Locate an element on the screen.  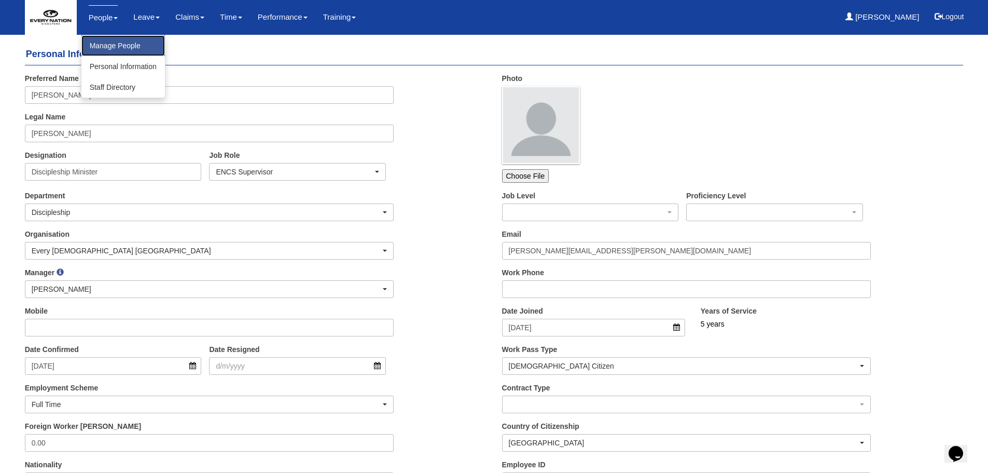
a: Training is located at coordinates (340, 17).